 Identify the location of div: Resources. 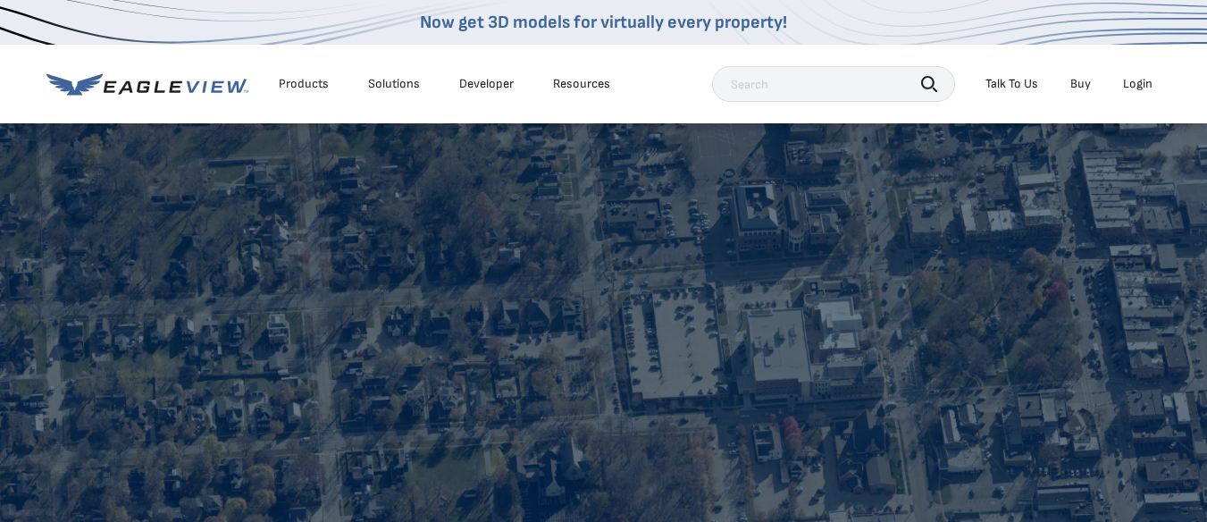
(581, 84).